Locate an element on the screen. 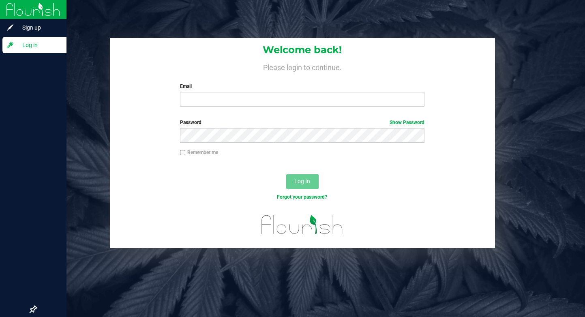 This screenshot has height=317, width=585. button: Log In is located at coordinates (303, 182).